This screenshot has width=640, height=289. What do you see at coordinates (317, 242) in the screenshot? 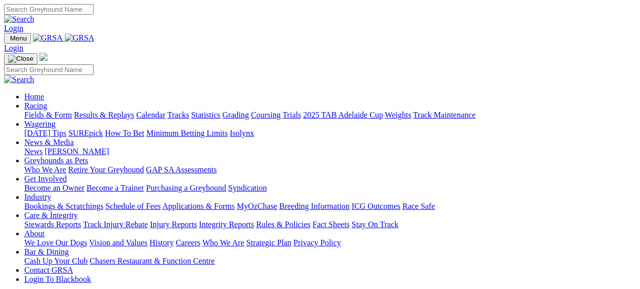
I see `a: Privacy Policy` at bounding box center [317, 242].